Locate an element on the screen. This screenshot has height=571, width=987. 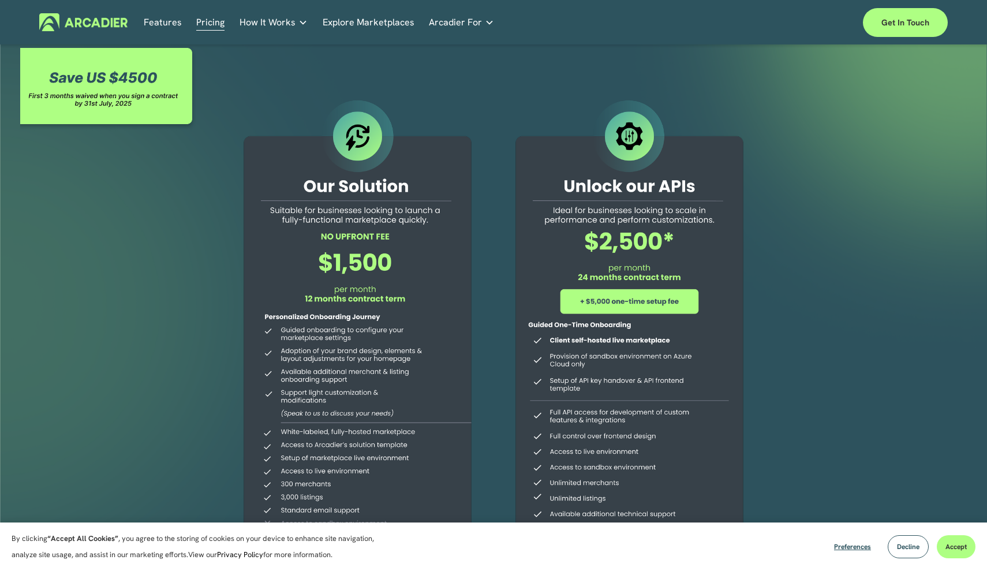
button: Accept is located at coordinates (956, 547).